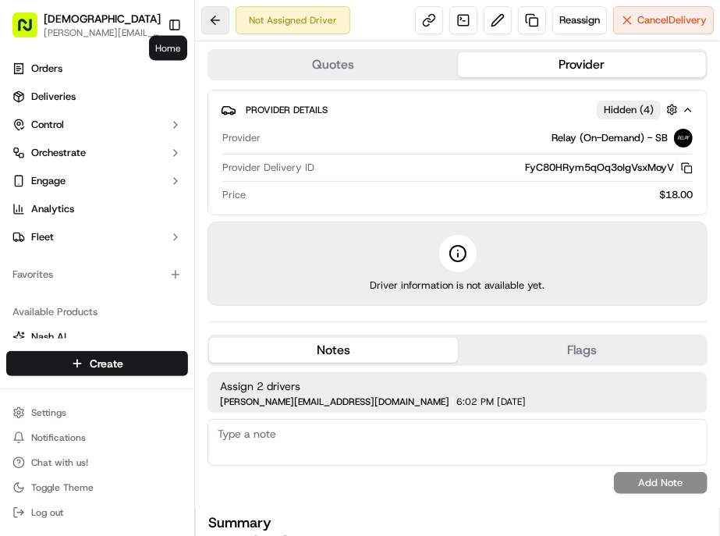 Image resolution: width=720 pixels, height=536 pixels. Describe the element at coordinates (97, 153) in the screenshot. I see `button: Orchestrate` at that location.